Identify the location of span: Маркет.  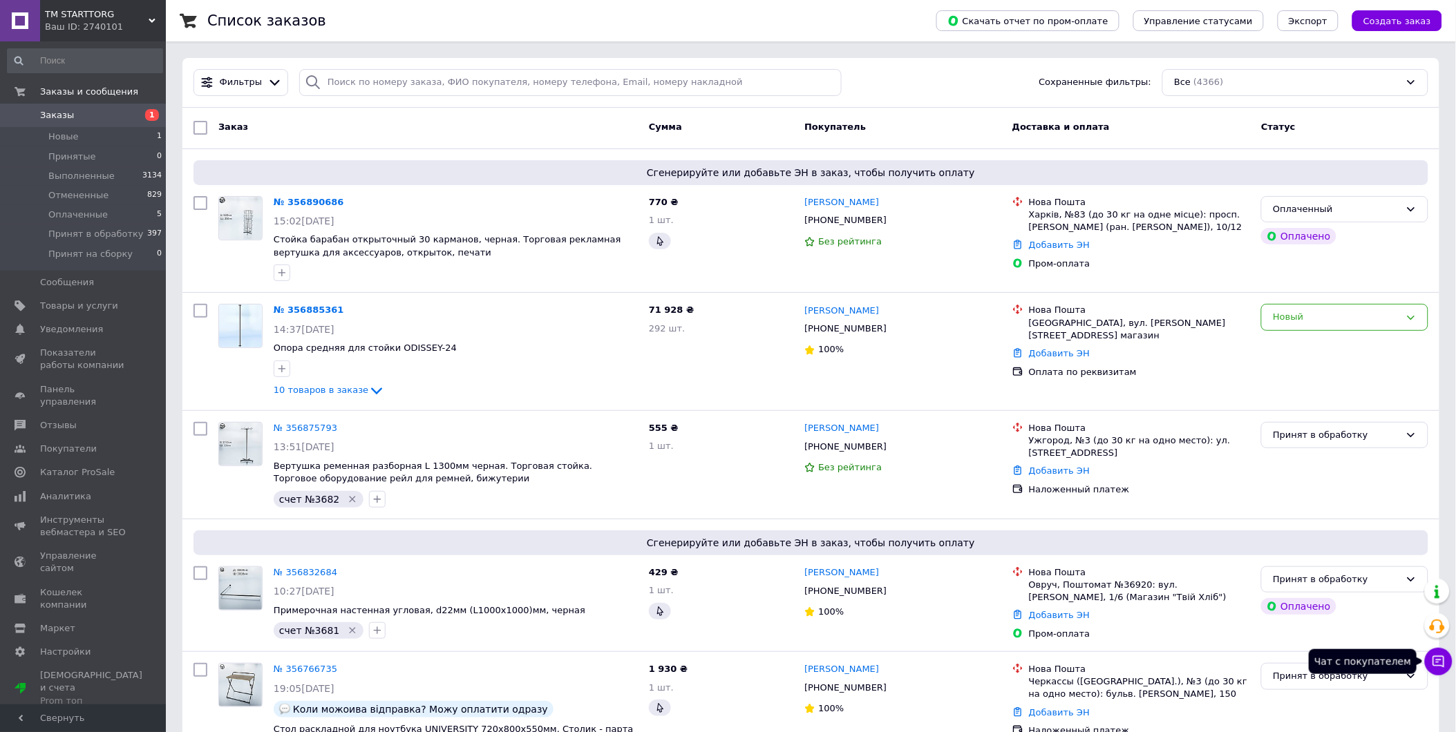
(57, 629).